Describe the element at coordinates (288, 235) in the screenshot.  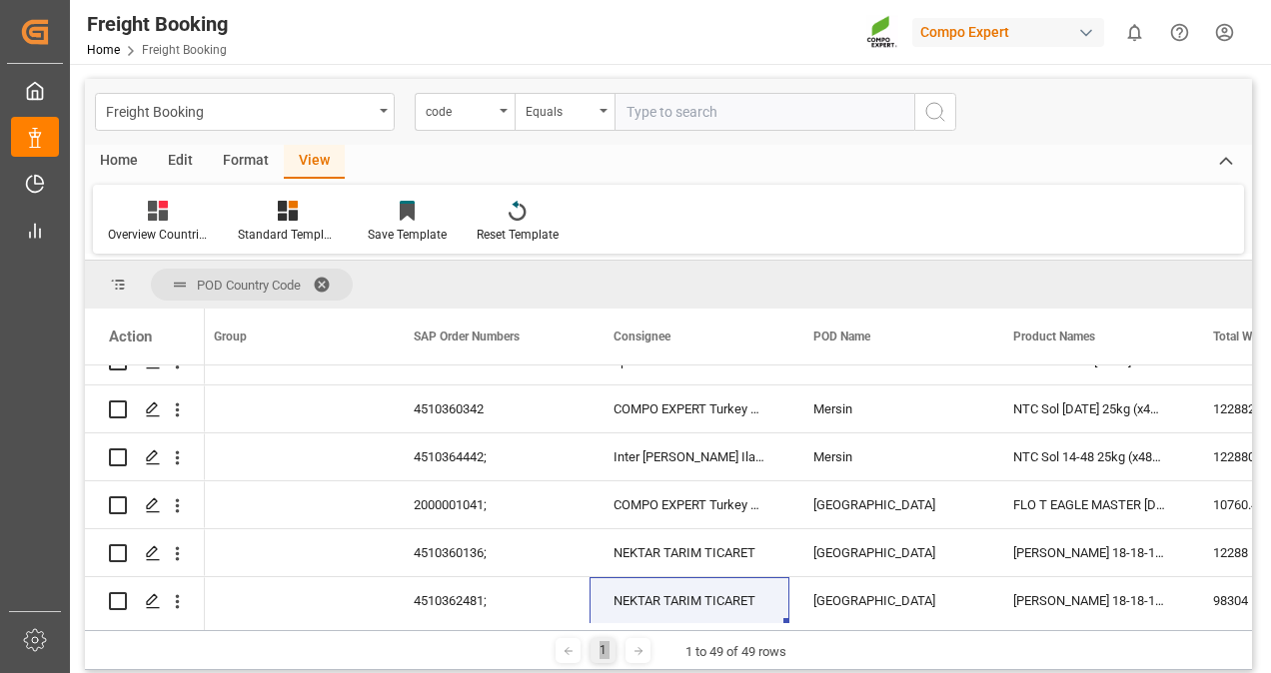
I see `div: Standard Templates` at that location.